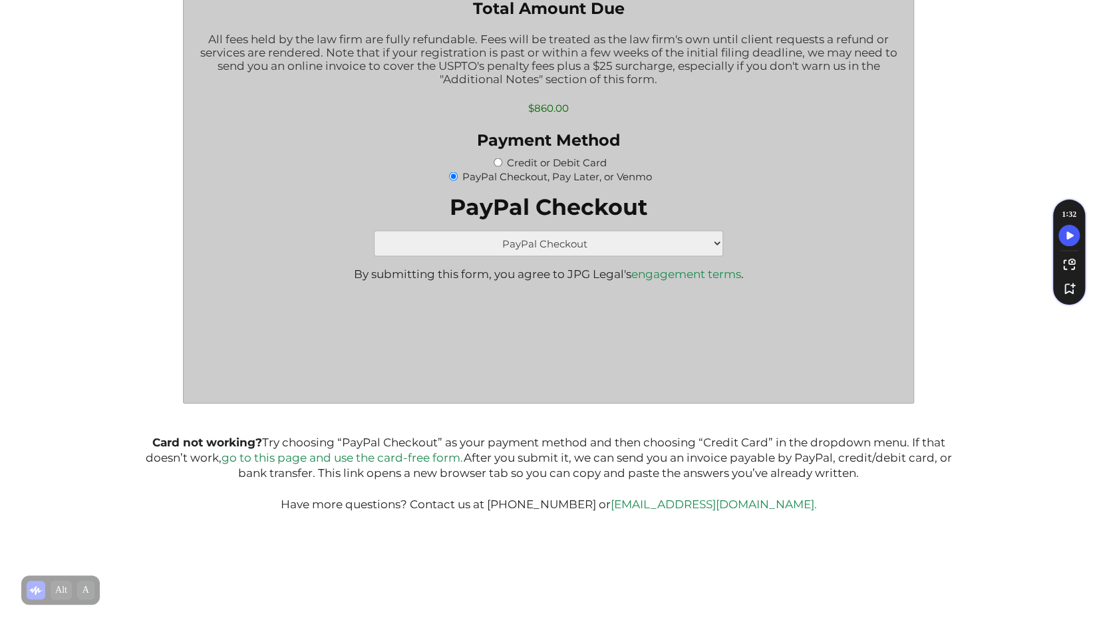 Image resolution: width=1097 pixels, height=626 pixels. What do you see at coordinates (343, 458) in the screenshot?
I see `a: go to this page and use the card-free form.` at bounding box center [343, 458].